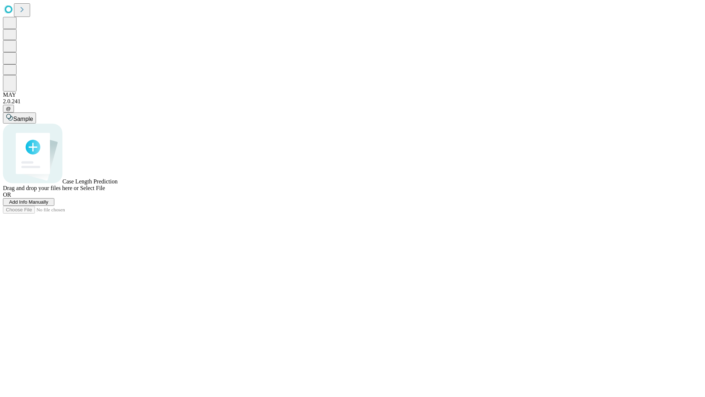 This screenshot has height=397, width=705. Describe the element at coordinates (29, 202) in the screenshot. I see `span: Add Info Manually` at that location.